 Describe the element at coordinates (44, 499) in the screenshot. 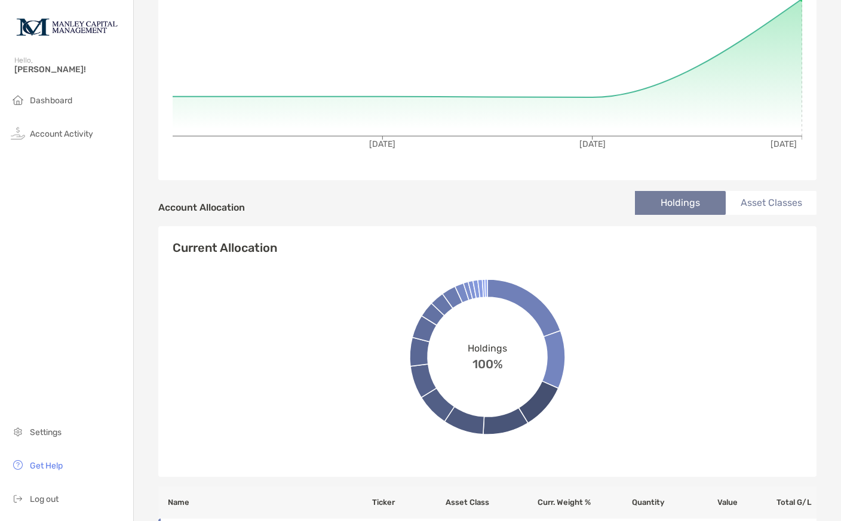

I see `span: Log out` at that location.